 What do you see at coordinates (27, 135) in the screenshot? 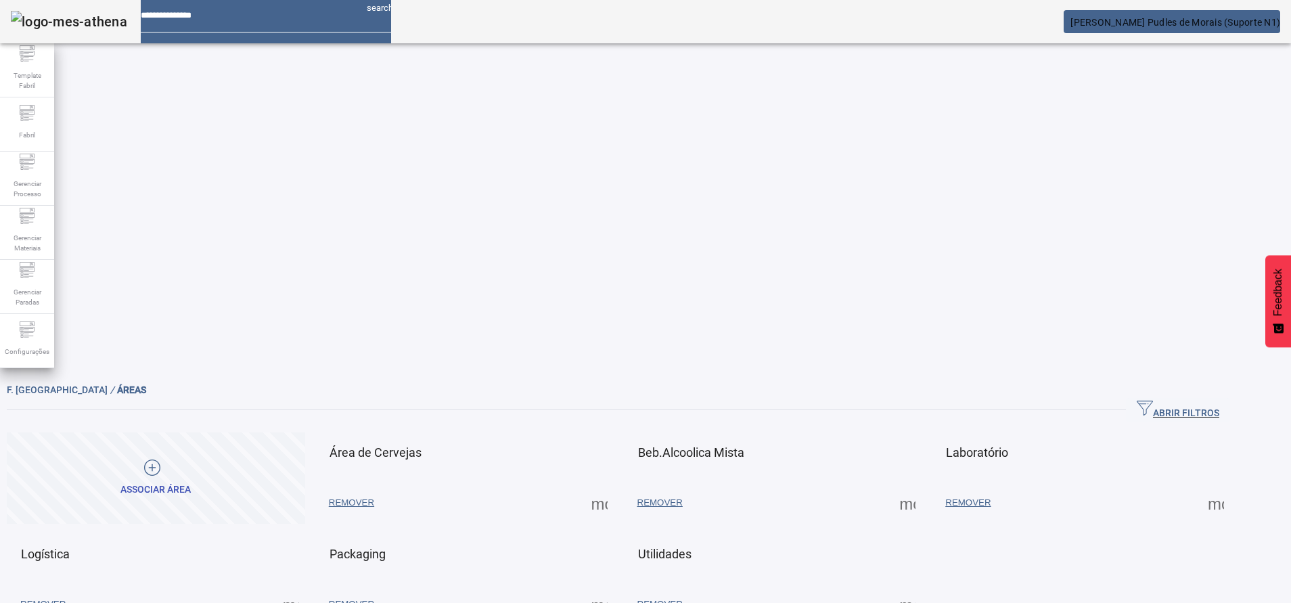
I see `span: Fabril` at bounding box center [27, 135].